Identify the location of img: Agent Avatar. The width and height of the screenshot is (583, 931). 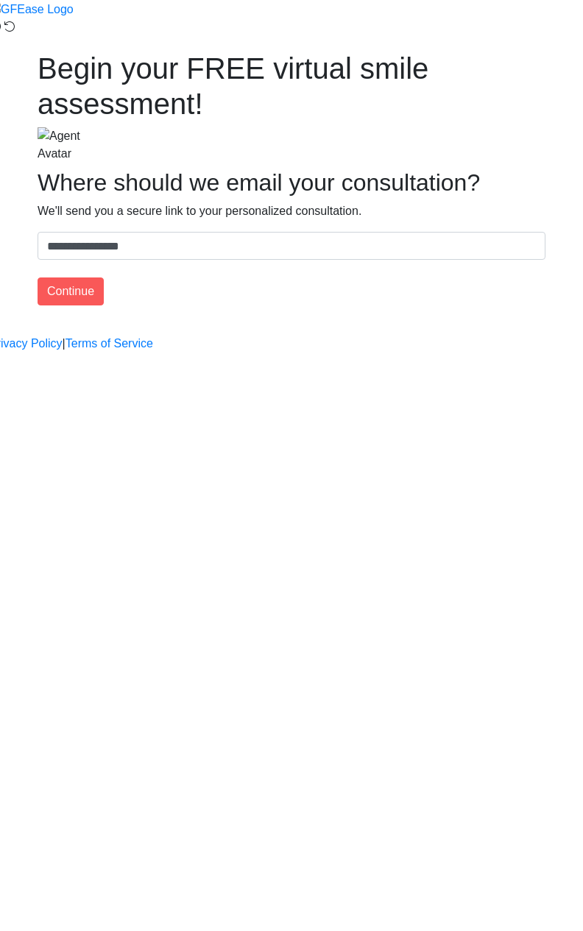
(71, 145).